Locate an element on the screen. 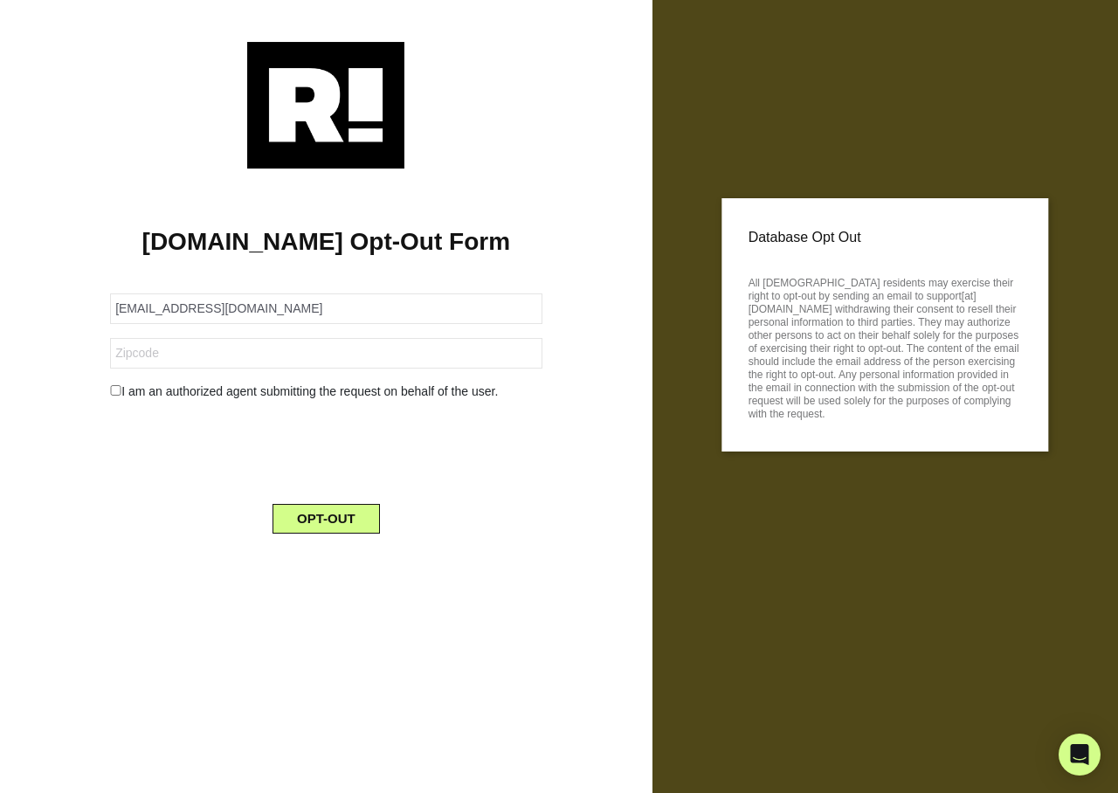  img: Retention.com is located at coordinates (326, 105).